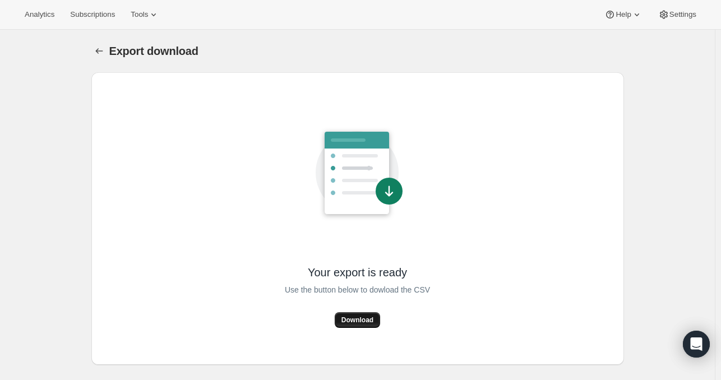 The height and width of the screenshot is (380, 721). Describe the element at coordinates (357, 273) in the screenshot. I see `span: Your export is ready` at that location.